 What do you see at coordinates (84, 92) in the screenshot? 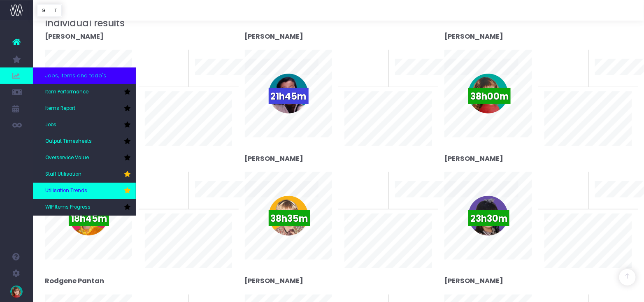
I see `a: Item Performance` at bounding box center [84, 92].